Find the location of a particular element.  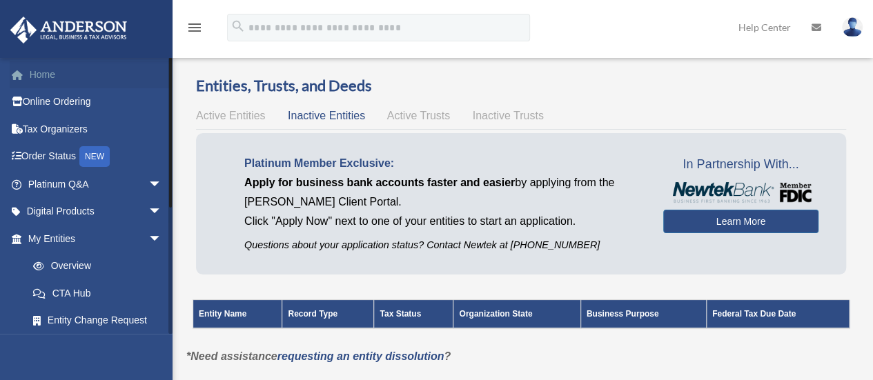

a: Order StatusNEW is located at coordinates (96, 157).